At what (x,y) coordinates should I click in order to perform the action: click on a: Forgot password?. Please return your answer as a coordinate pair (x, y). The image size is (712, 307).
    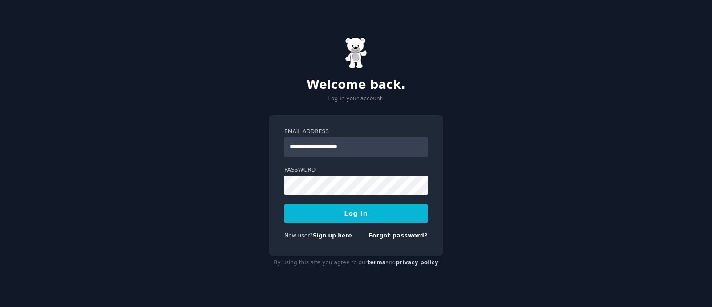
    Looking at the image, I should click on (398, 235).